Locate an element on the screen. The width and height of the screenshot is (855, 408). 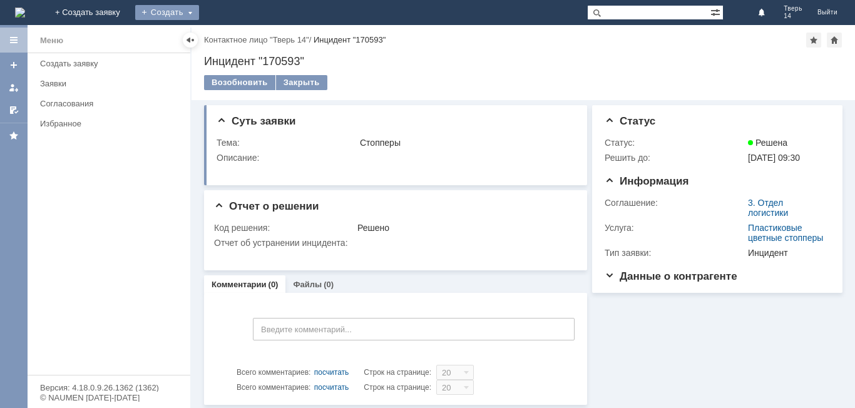
div: Инцидент is located at coordinates (786, 253).